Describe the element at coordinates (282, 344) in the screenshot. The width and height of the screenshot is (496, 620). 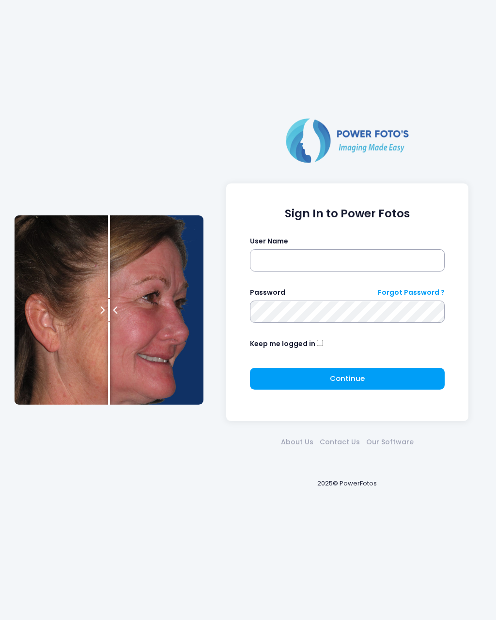
I see `label: Keep me logged in` at that location.